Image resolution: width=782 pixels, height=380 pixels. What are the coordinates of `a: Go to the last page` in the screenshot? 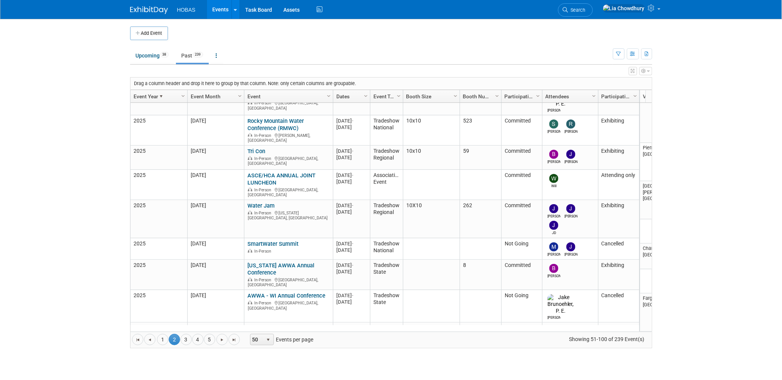 It's located at (234, 340).